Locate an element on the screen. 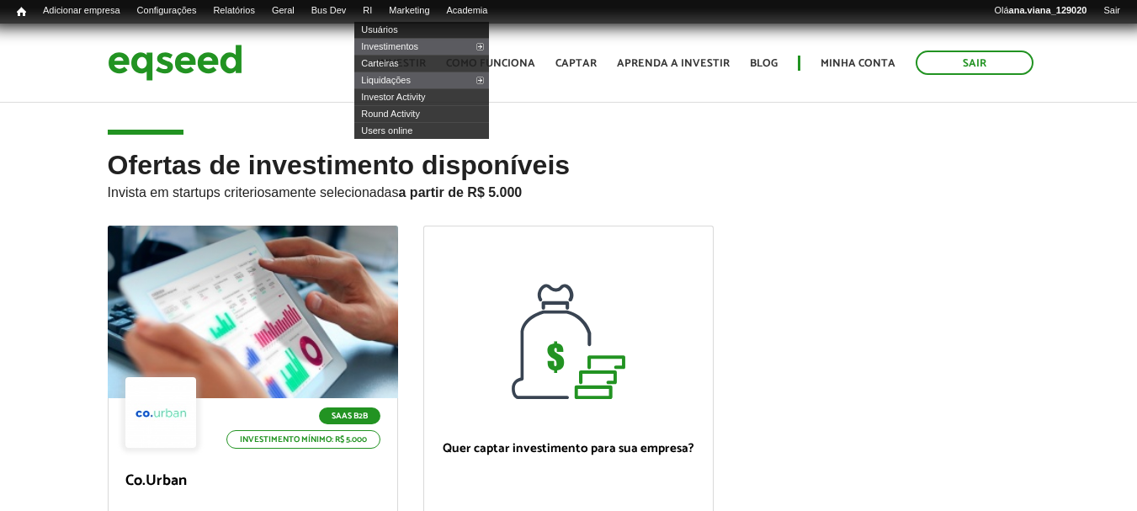  img: EqSeed is located at coordinates (175, 62).